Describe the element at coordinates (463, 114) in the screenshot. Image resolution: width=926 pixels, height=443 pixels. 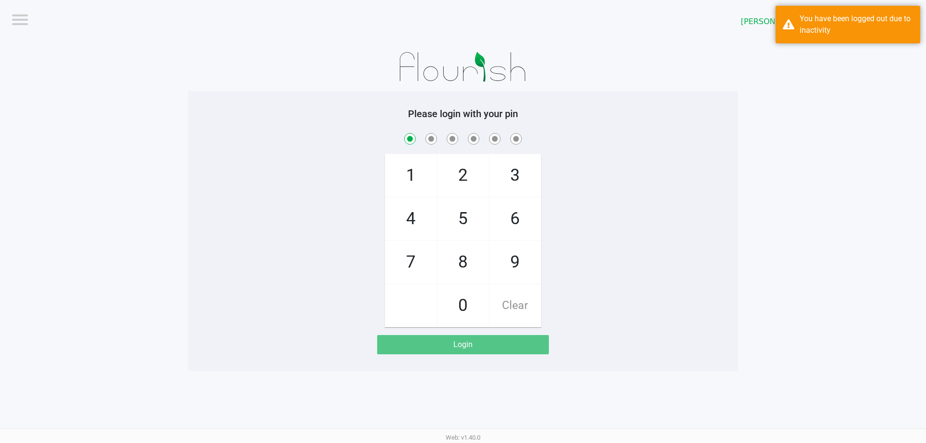
I see `h5: Please login with your pin` at that location.